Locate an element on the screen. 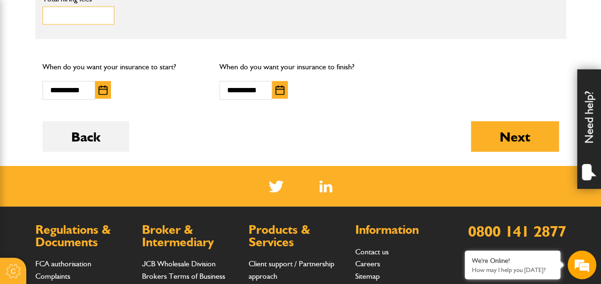 This screenshot has width=601, height=284. img: Linked In is located at coordinates (326, 186).